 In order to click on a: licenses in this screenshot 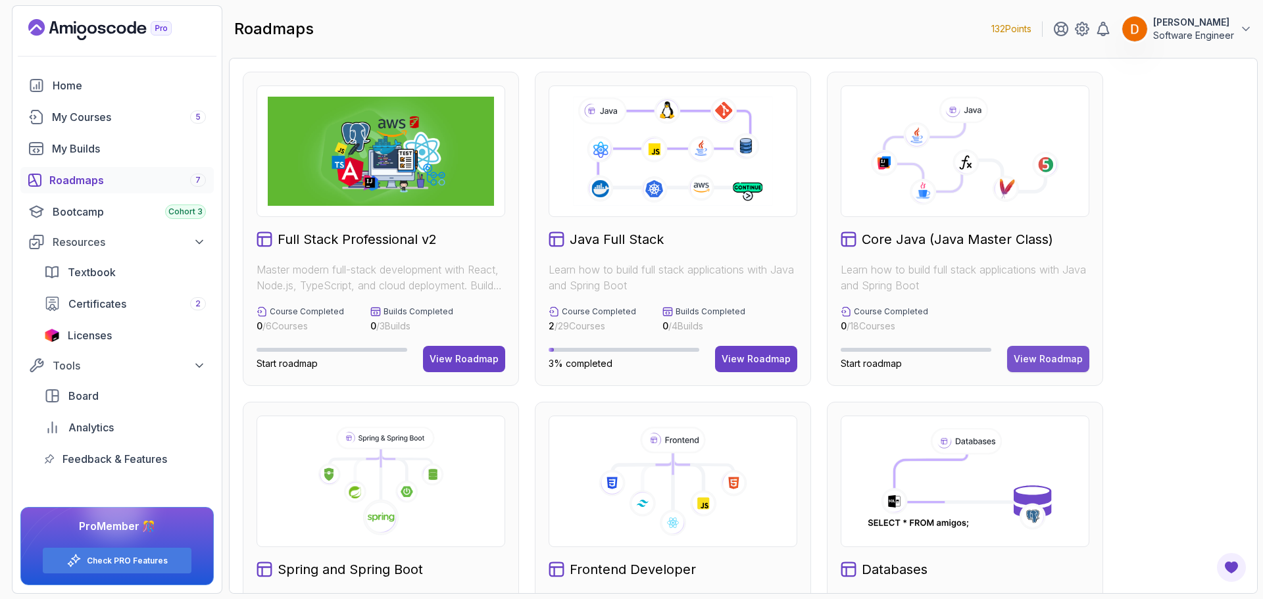, I will do `click(125, 335)`.